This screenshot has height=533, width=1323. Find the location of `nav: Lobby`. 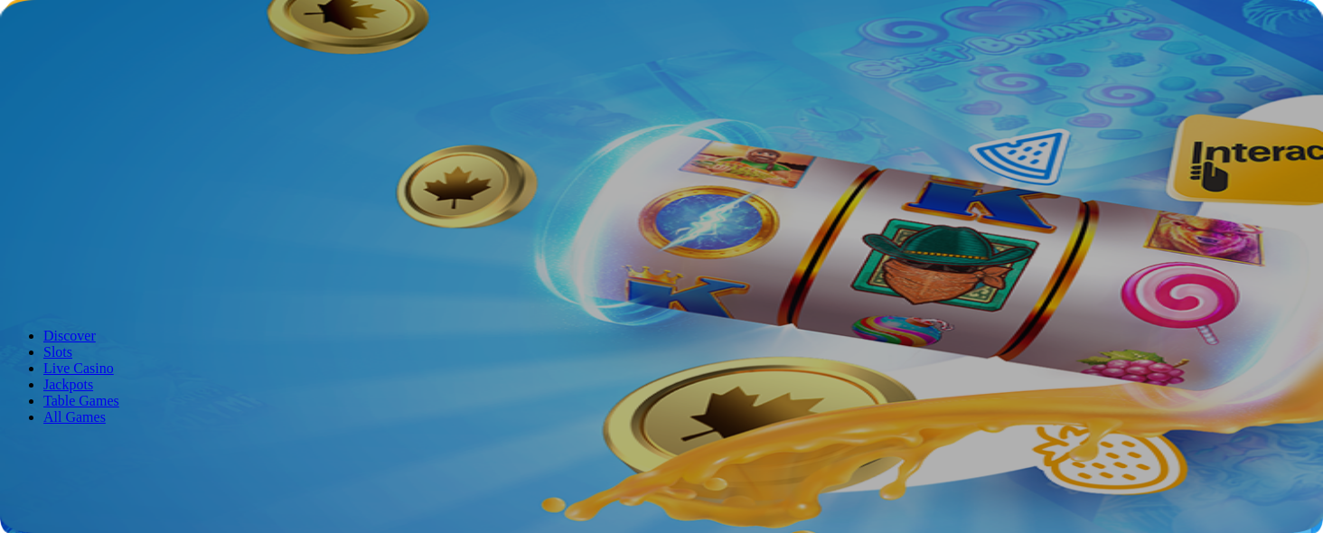

nav: Lobby is located at coordinates (661, 361).